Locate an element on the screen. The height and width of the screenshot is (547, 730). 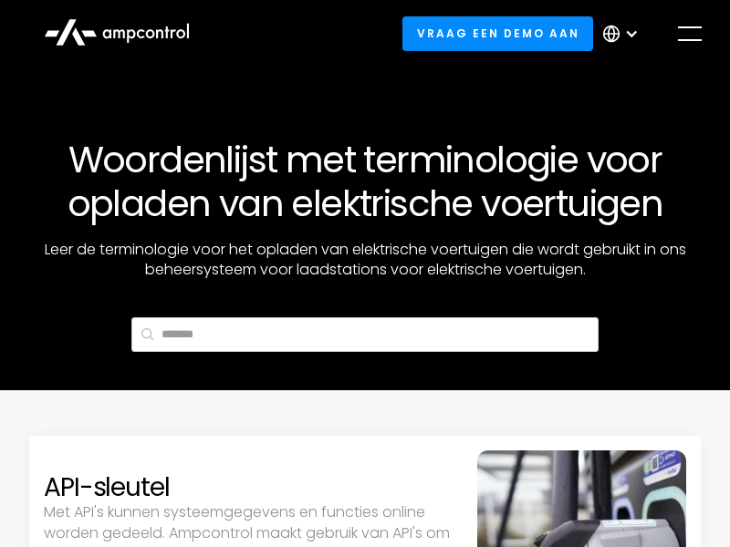
h2: API-sleutel is located at coordinates (107, 488).